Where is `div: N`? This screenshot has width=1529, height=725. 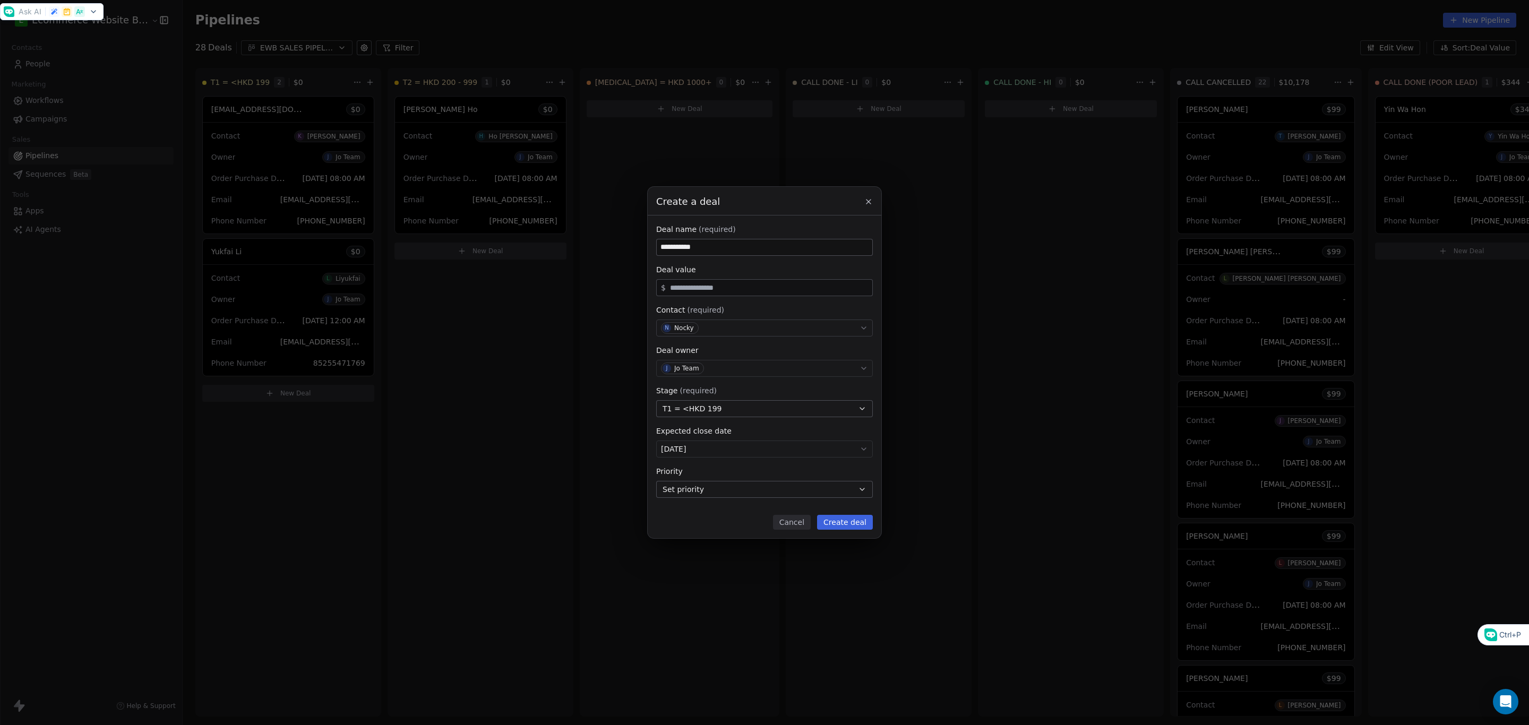
div: N is located at coordinates (667, 328).